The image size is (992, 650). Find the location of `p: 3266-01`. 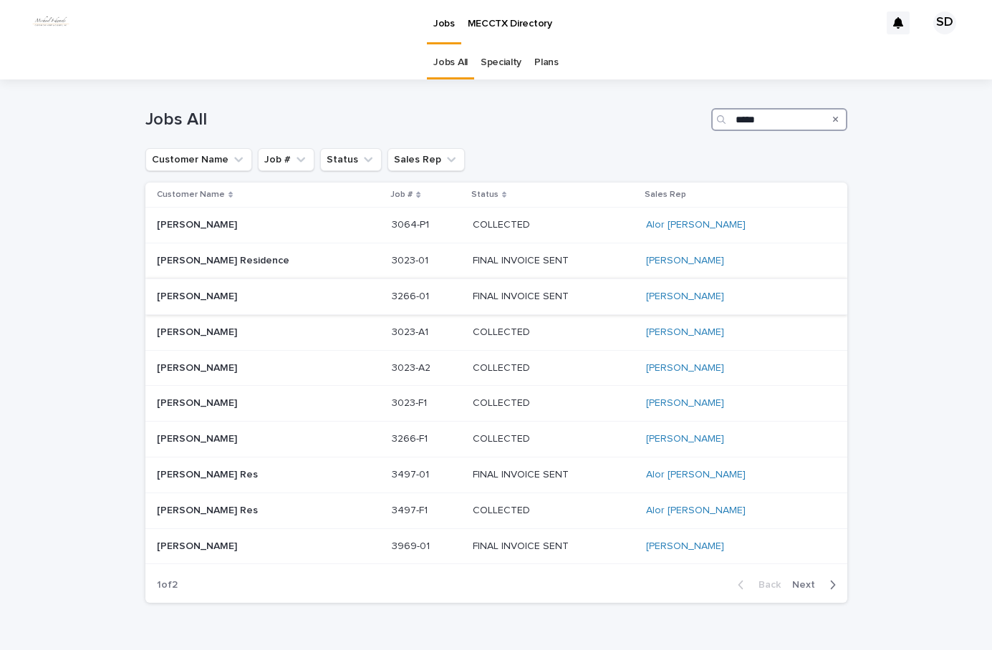

p: 3266-01 is located at coordinates (412, 295).